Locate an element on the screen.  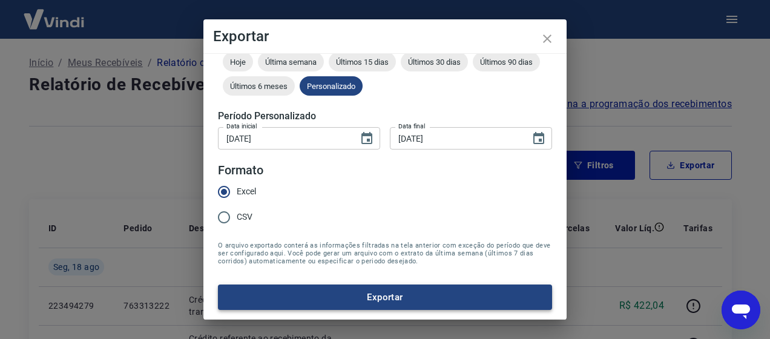
label: Data final is located at coordinates (412, 126).